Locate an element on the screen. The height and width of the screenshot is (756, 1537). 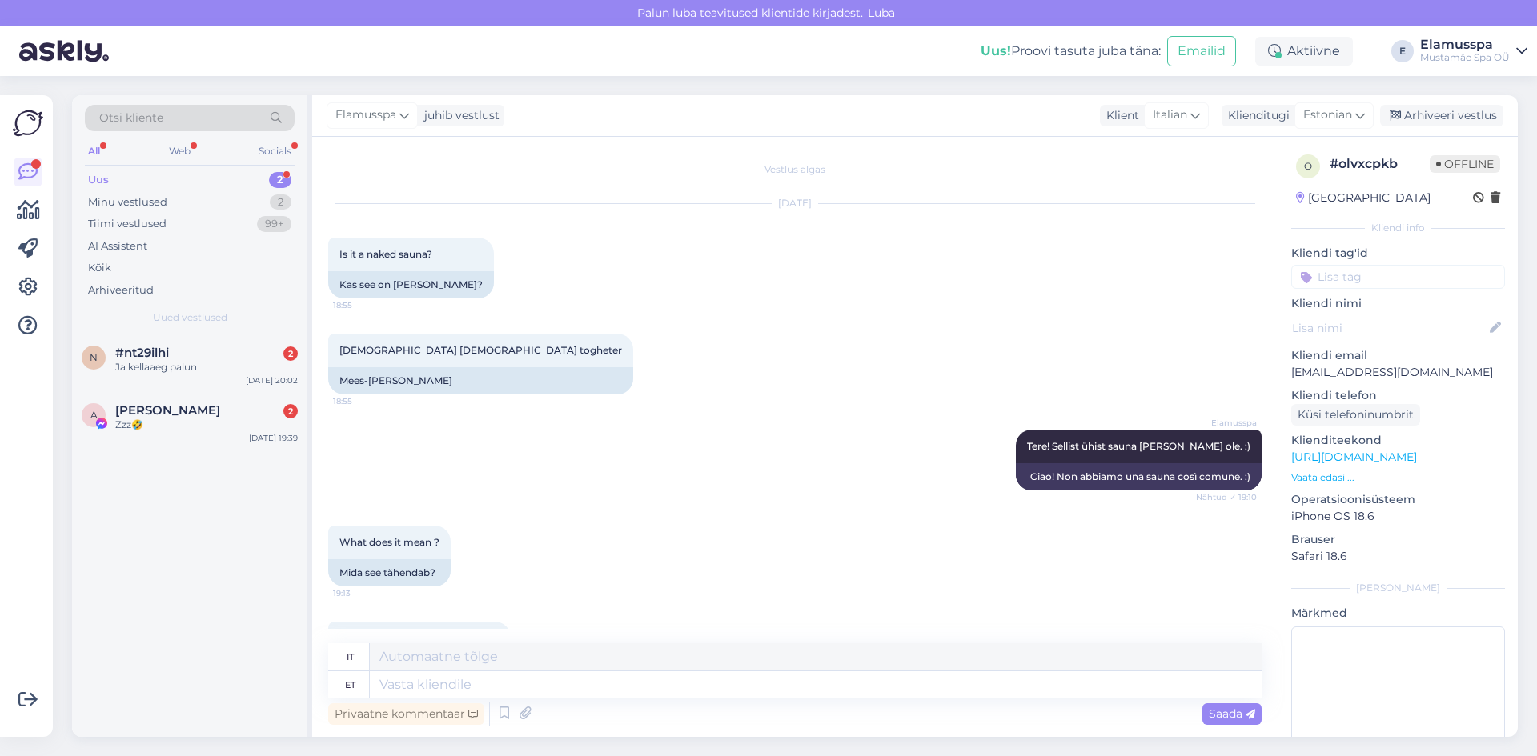
span: Is it a naked sauna? is located at coordinates (386, 254).